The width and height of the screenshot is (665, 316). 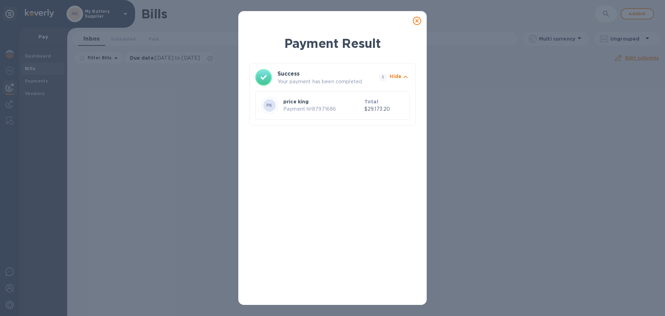 What do you see at coordinates (384, 109) in the screenshot?
I see `p: $29,173.20` at bounding box center [384, 109].